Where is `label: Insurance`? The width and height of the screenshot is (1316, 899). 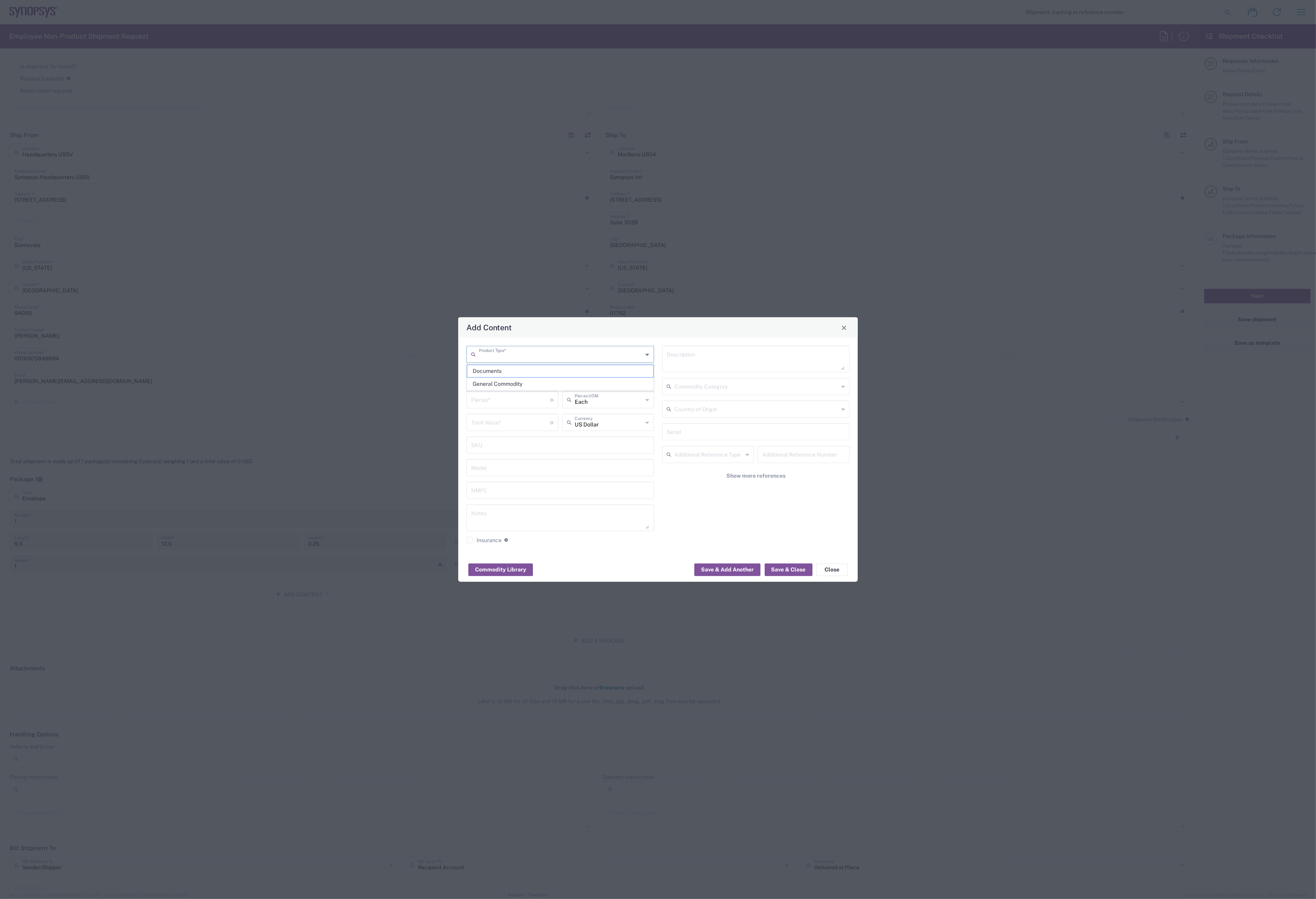
label: Insurance is located at coordinates (484, 540).